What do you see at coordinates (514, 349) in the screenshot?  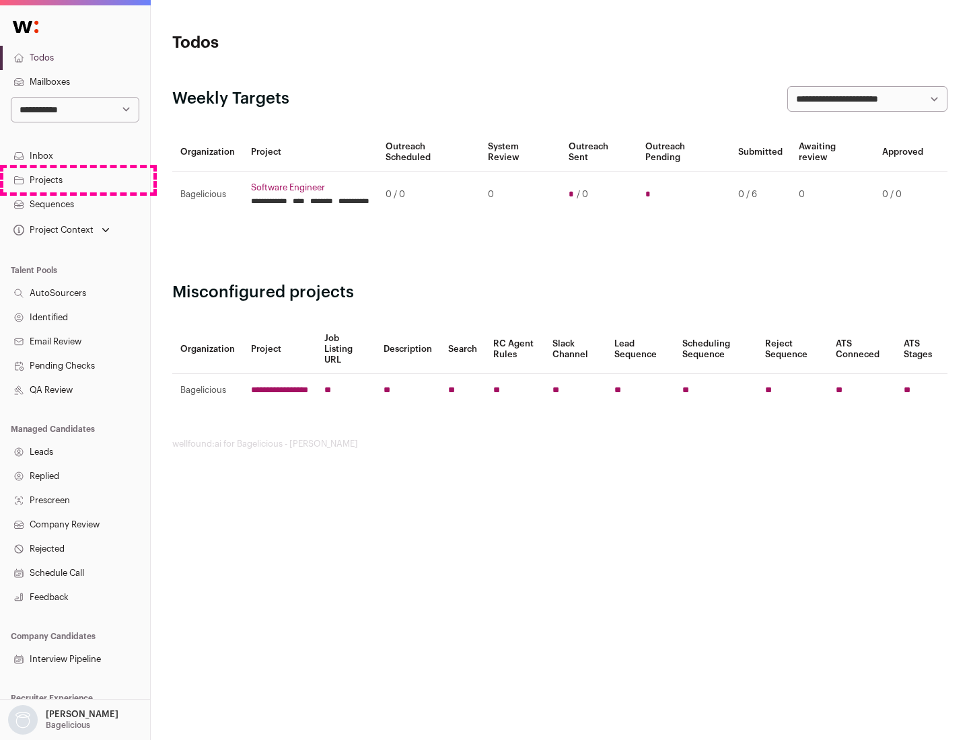 I see `th: RC Agent Rules` at bounding box center [514, 349].